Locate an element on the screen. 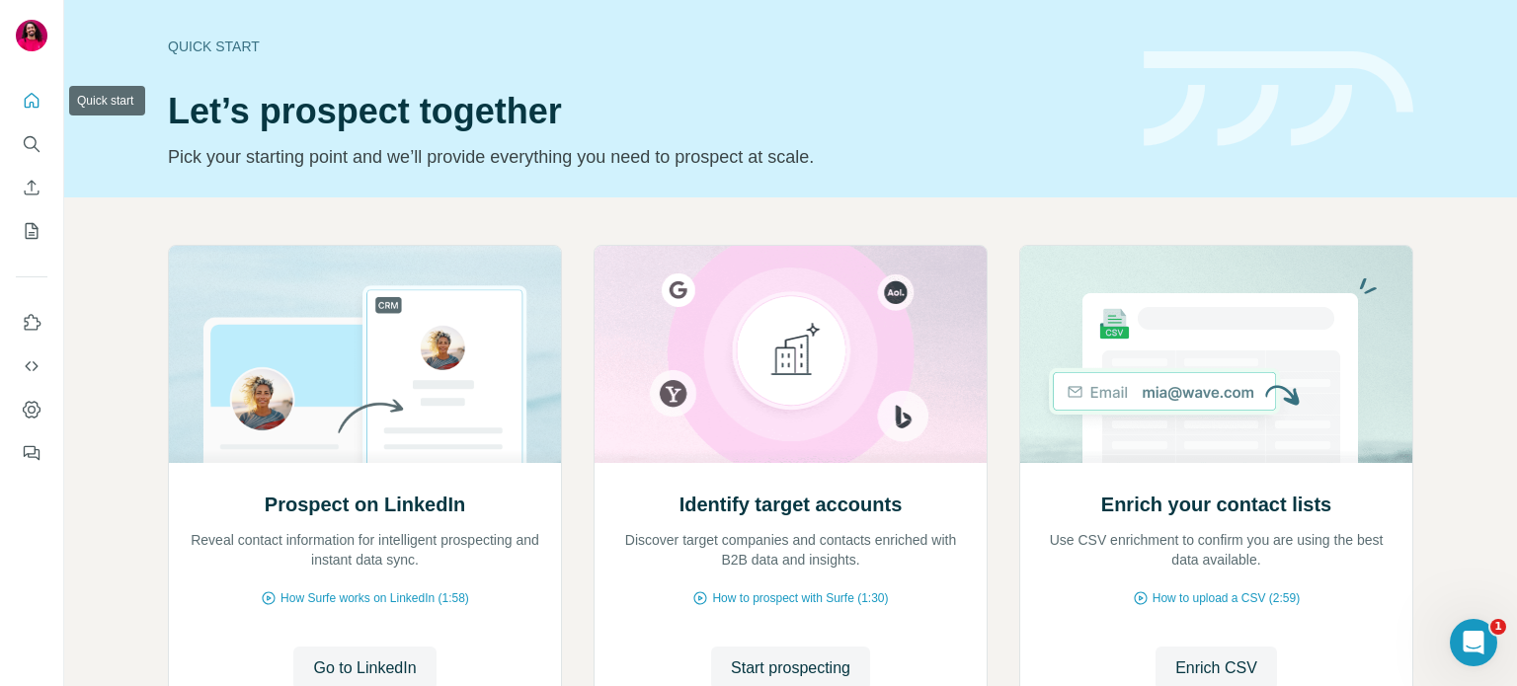 The height and width of the screenshot is (686, 1517). h2: Enrich your contact lists is located at coordinates (1215, 505).